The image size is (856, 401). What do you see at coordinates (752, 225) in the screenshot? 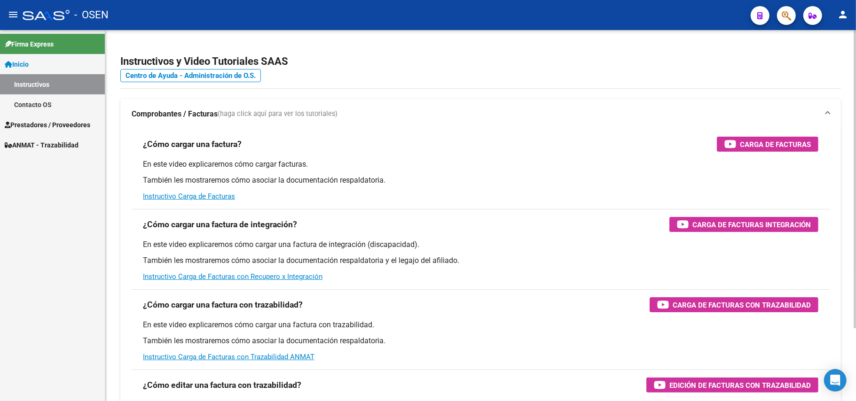
I see `span: Carga de Facturas Integración` at bounding box center [752, 225].